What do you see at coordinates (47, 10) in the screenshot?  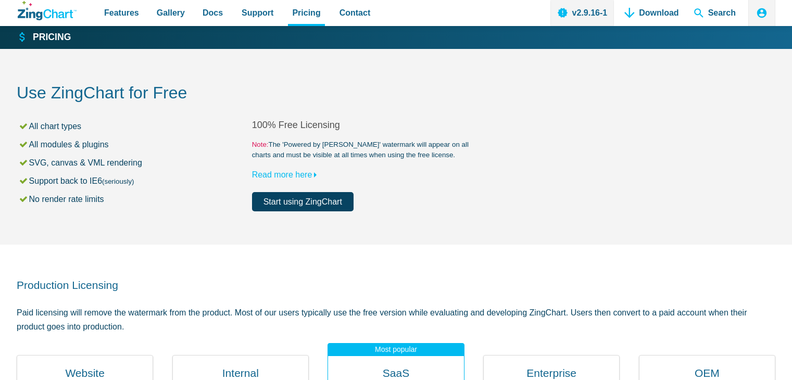 I see `a: ZingChart Logo. Click to return to the homepage` at bounding box center [47, 10].